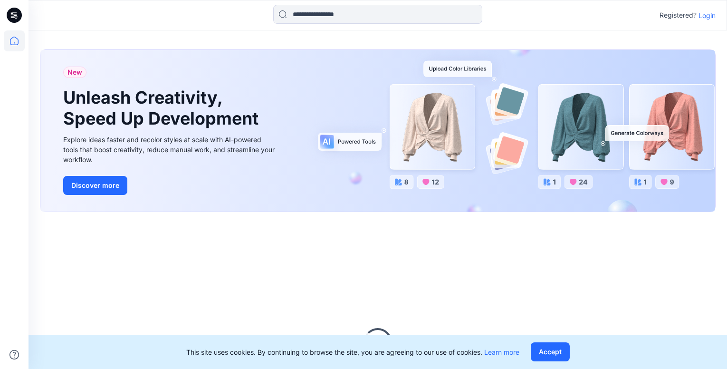 The image size is (727, 369). What do you see at coordinates (95, 185) in the screenshot?
I see `button: Discover more` at bounding box center [95, 185].